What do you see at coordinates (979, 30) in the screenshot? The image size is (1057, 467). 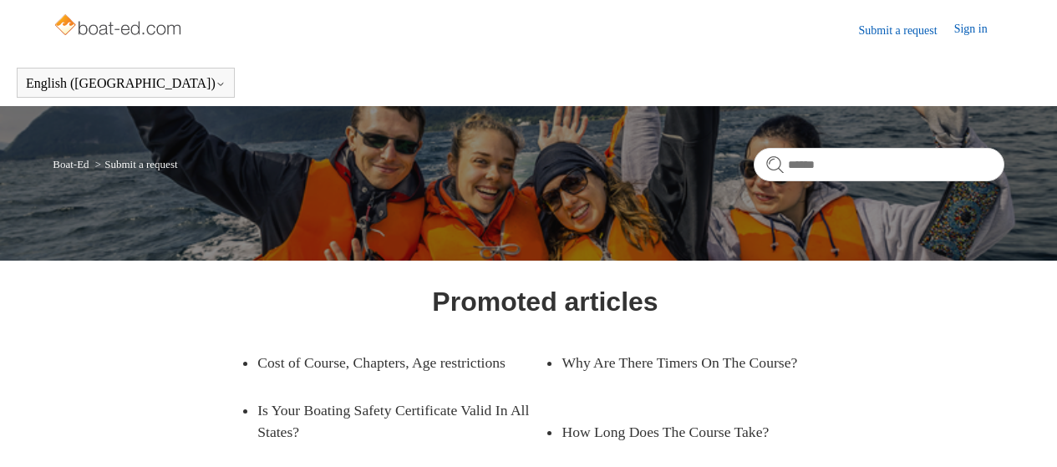 I see `a: Sign in` at bounding box center [979, 30].